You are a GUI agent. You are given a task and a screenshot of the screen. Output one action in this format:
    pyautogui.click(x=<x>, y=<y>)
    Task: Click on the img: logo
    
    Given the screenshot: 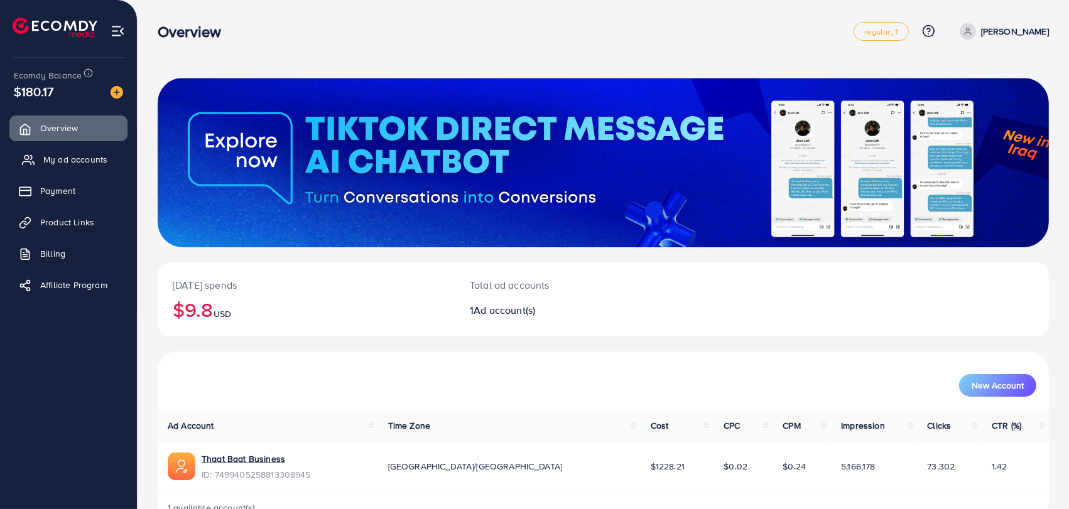 What is the action you would take?
    pyautogui.click(x=55, y=27)
    